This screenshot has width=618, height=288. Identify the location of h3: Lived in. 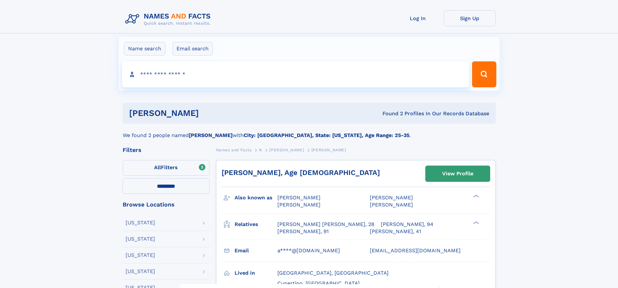
(256, 273).